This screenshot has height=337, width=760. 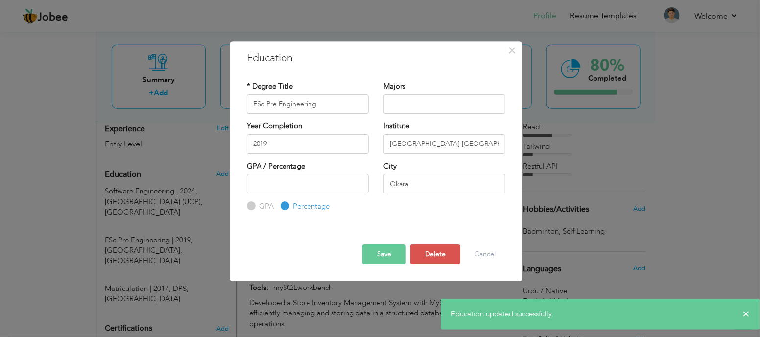 I want to click on label: GPA / Percentage, so click(x=276, y=166).